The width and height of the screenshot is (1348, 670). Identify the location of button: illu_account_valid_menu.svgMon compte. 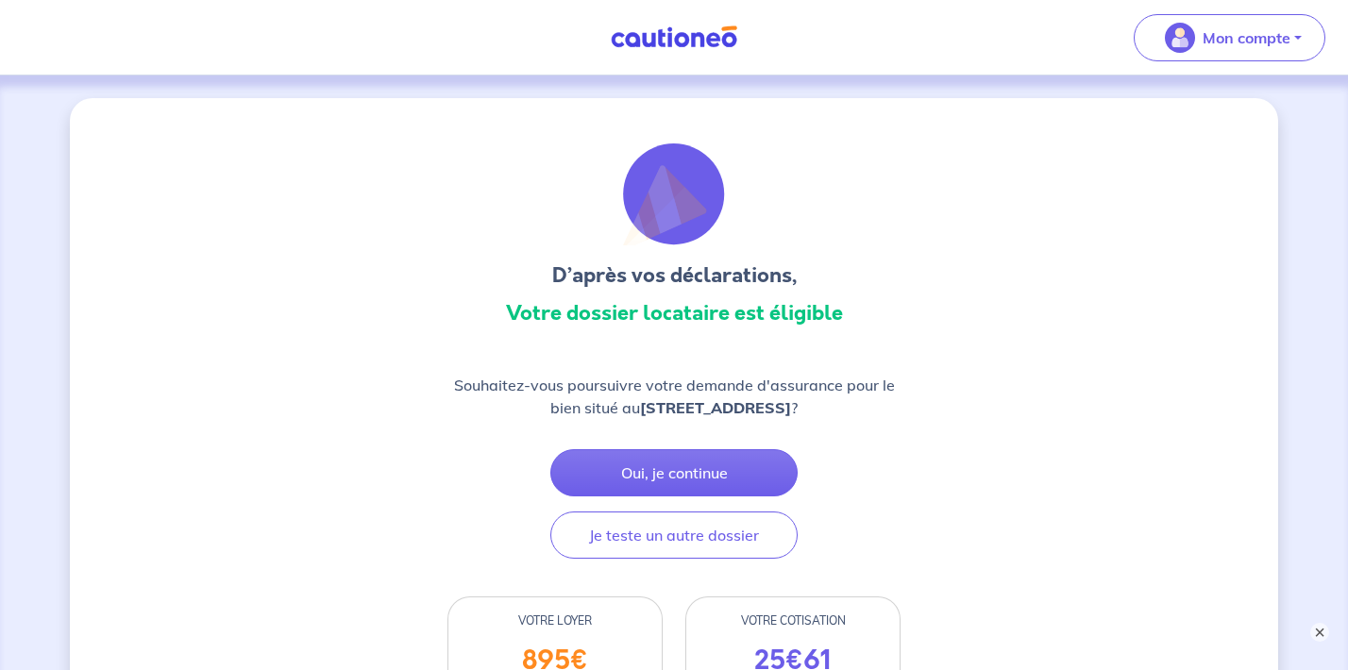
(1229, 38).